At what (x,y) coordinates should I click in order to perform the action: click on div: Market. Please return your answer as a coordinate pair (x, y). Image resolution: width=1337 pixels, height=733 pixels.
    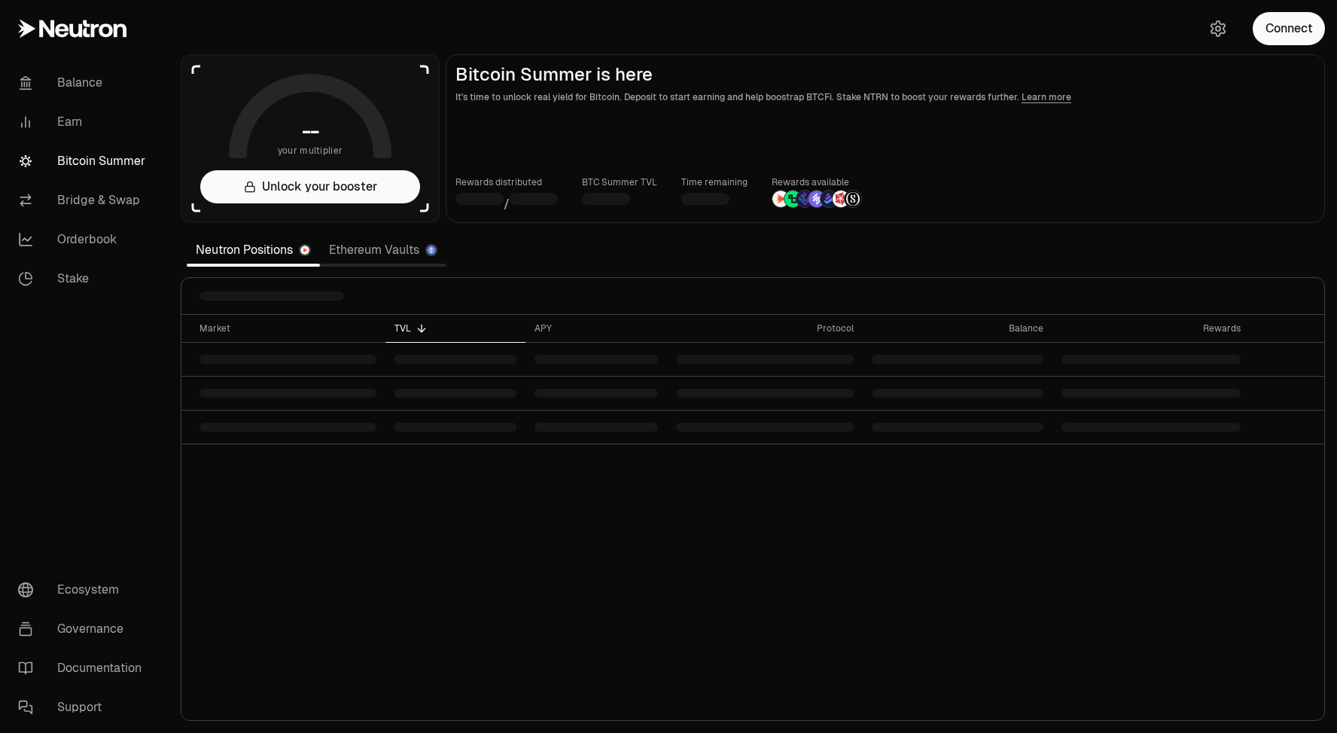
    Looking at the image, I should click on (288, 328).